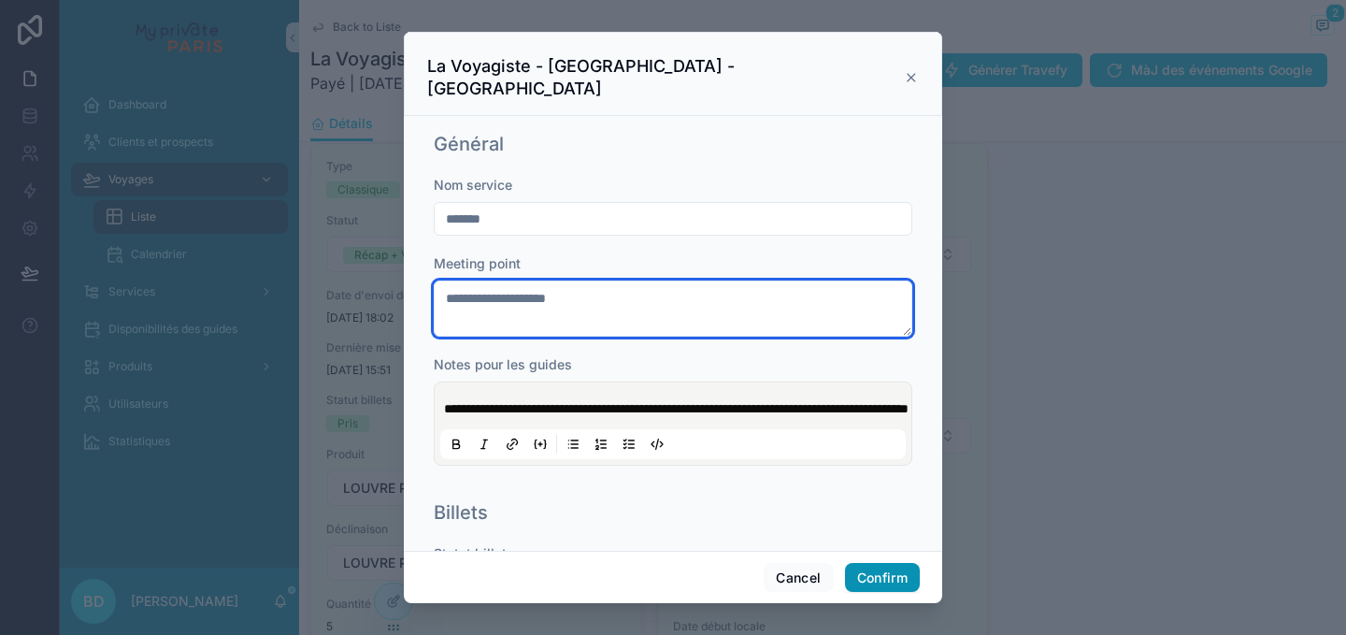 The width and height of the screenshot is (1346, 635). Describe the element at coordinates (468, 144) in the screenshot. I see `h1: Général` at that location.